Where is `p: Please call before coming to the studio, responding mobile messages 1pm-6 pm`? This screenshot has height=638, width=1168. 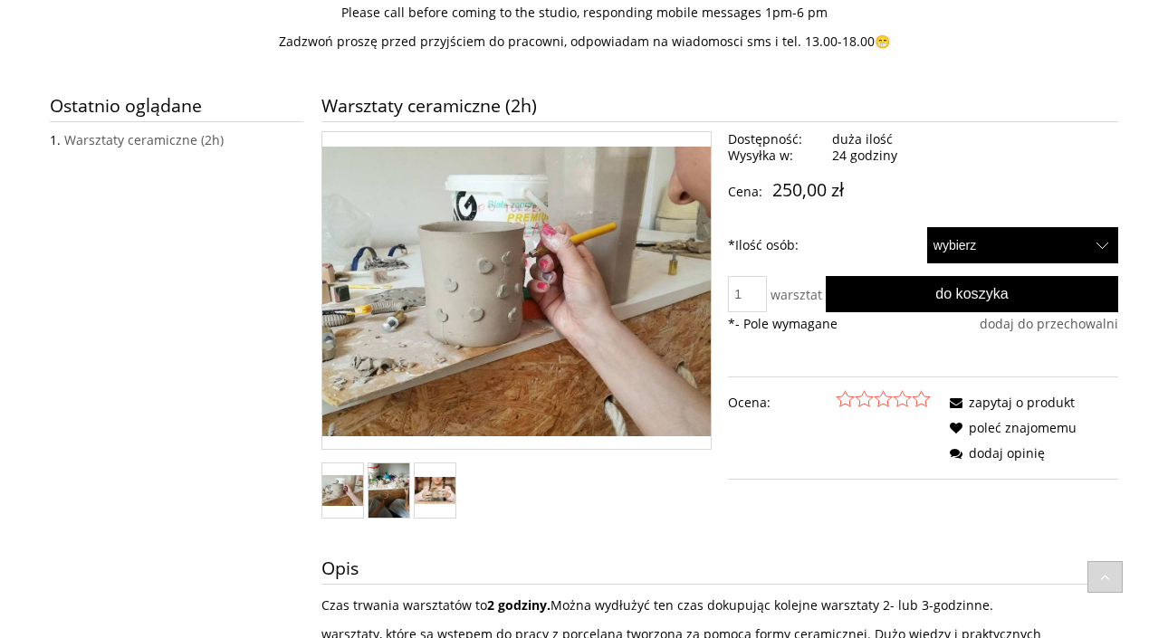
p: Please call before coming to the studio, responding mobile messages 1pm-6 pm is located at coordinates (584, 13).